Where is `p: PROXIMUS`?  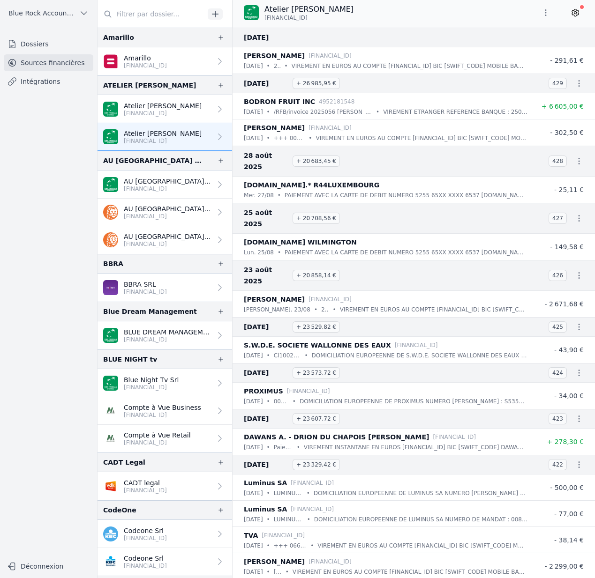 p: PROXIMUS is located at coordinates (263, 391).